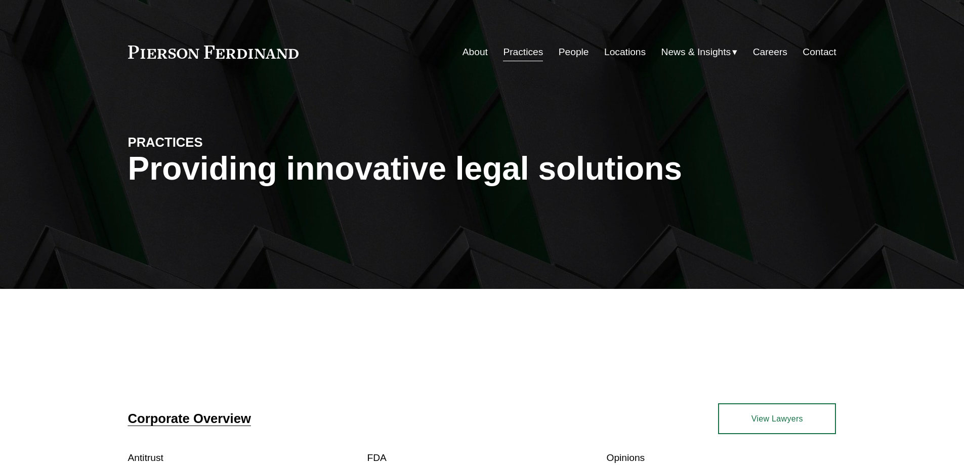  Describe the element at coordinates (697, 52) in the screenshot. I see `span: News & Insights` at that location.